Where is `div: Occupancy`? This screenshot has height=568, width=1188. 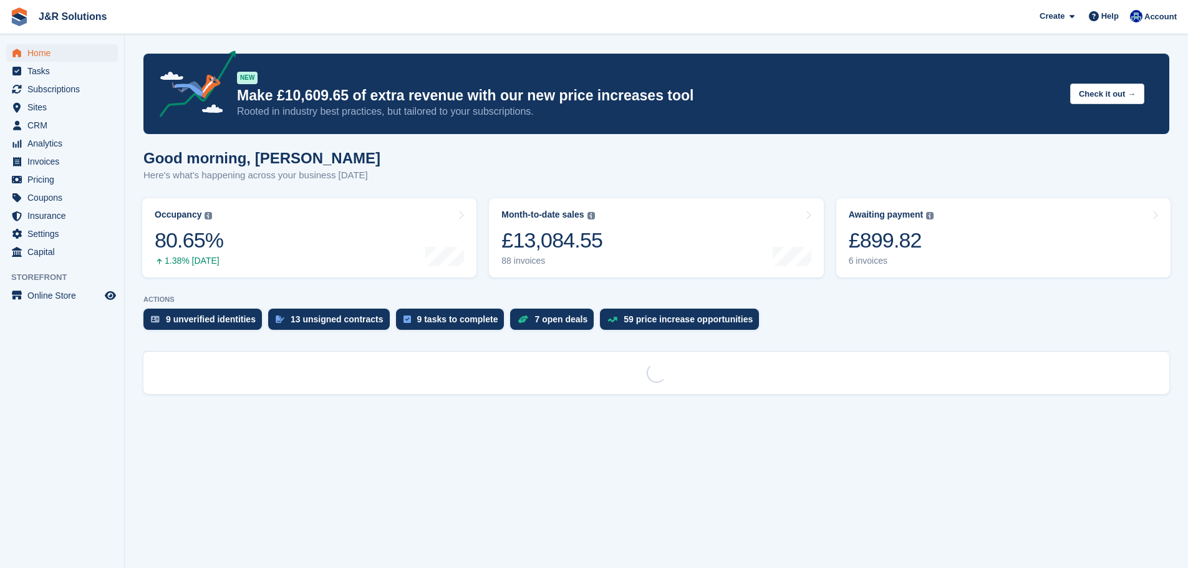 div: Occupancy is located at coordinates (178, 214).